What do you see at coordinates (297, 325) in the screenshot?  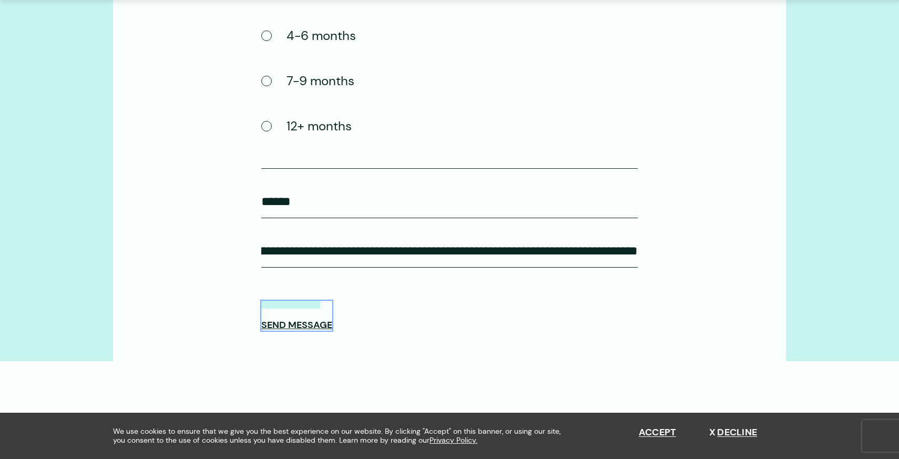 I see `span: SEND MESSAGE` at bounding box center [297, 325].